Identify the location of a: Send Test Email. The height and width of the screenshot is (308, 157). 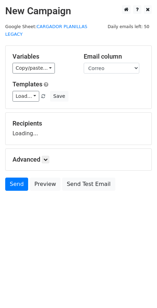
(89, 184).